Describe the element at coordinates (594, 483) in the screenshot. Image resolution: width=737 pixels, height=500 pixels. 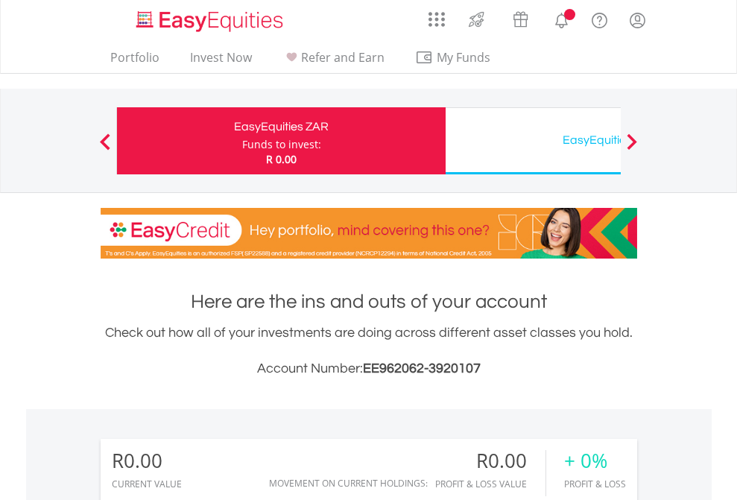
I see `div: Profit & Loss` at that location.